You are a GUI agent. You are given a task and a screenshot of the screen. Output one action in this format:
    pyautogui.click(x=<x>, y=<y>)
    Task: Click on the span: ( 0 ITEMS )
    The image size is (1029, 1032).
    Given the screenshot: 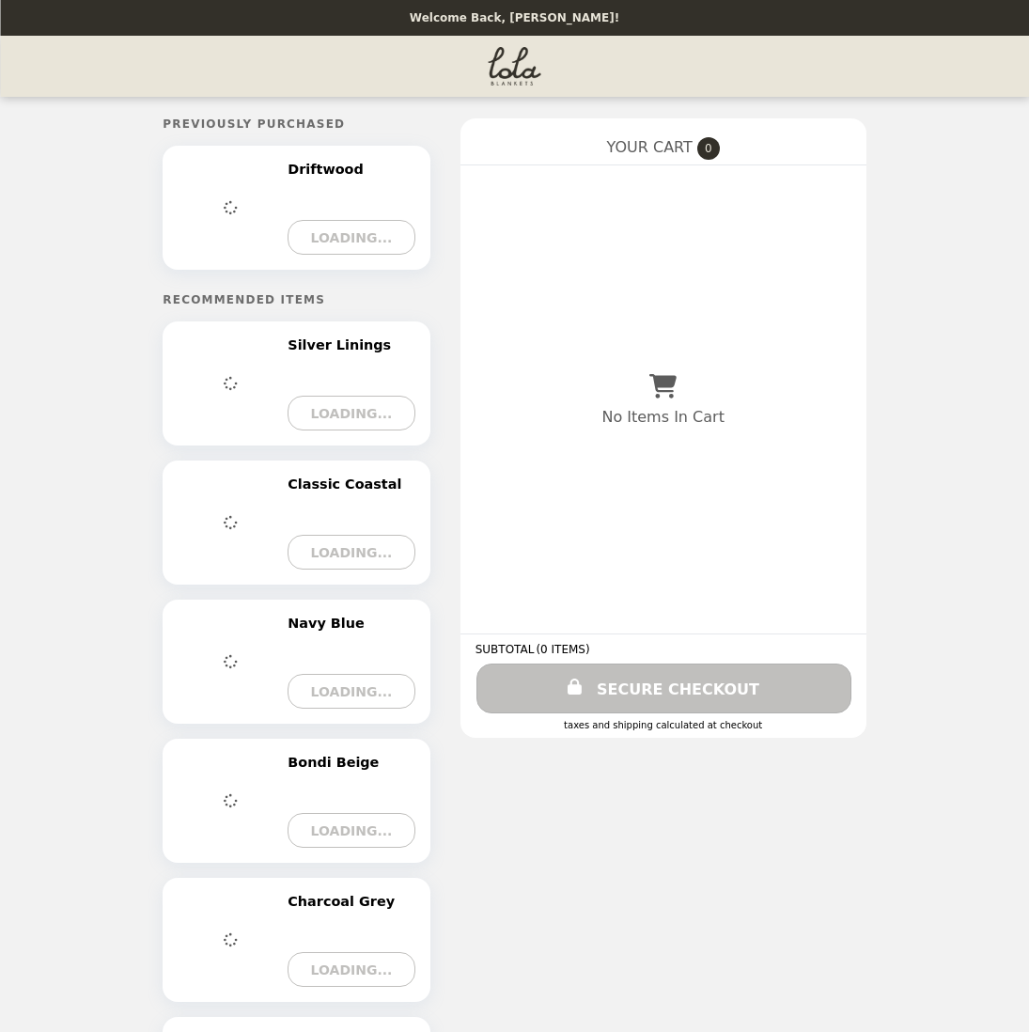 What is the action you would take?
    pyautogui.click(x=562, y=649)
    